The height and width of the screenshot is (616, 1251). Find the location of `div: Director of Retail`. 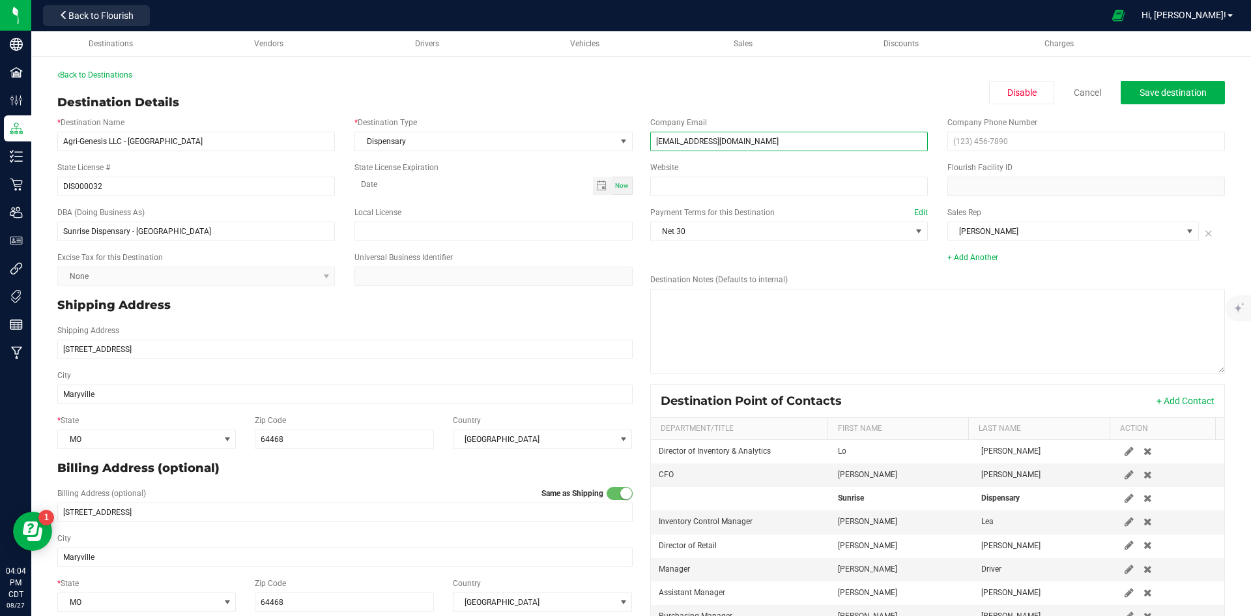

div: Director of Retail is located at coordinates (740, 545).